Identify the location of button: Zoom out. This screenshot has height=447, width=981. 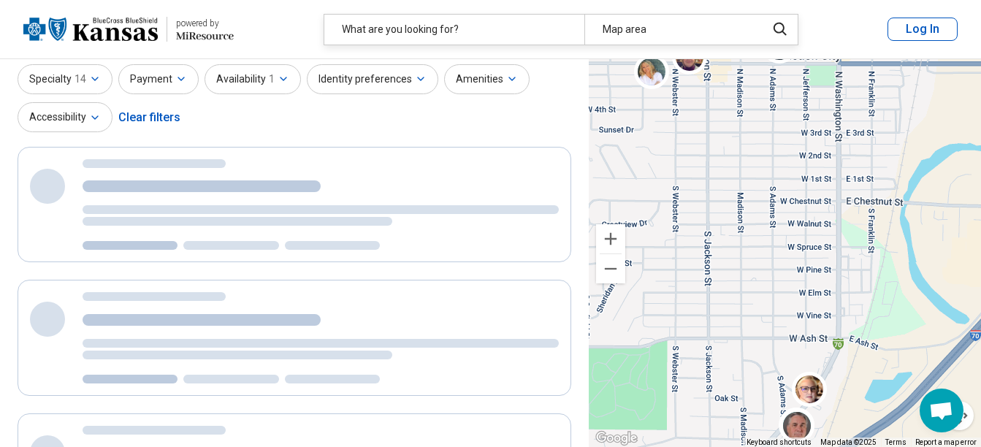
(610, 269).